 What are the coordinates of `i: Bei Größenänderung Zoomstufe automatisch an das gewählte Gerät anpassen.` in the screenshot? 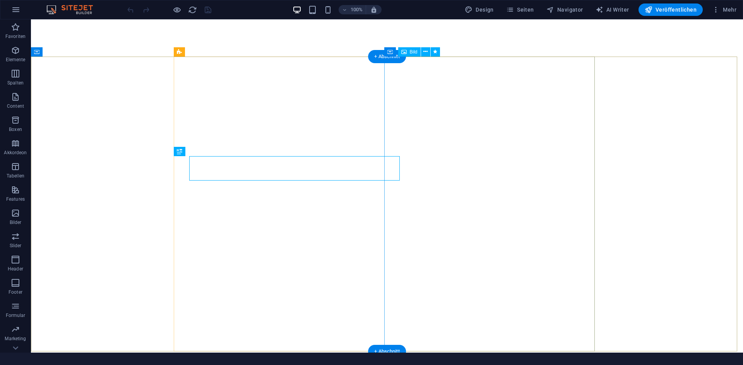 It's located at (374, 10).